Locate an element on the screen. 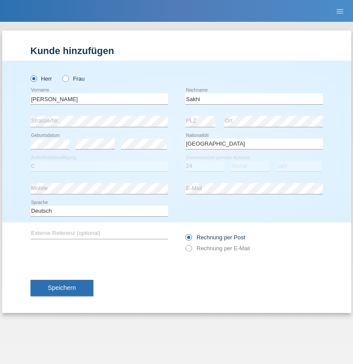  a: menu is located at coordinates (340, 11).